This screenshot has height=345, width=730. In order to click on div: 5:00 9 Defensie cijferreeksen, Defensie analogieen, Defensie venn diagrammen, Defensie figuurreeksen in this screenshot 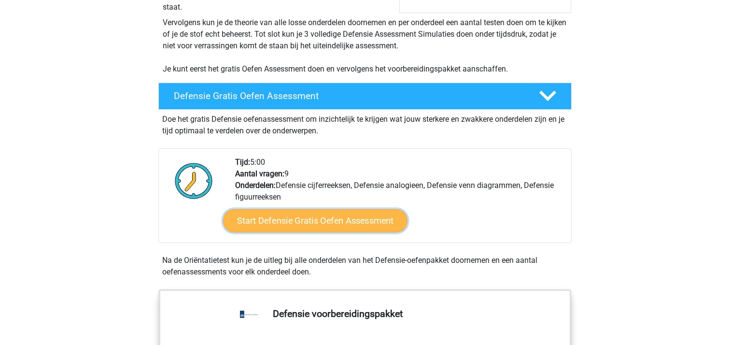, I will do `click(399, 199)`.